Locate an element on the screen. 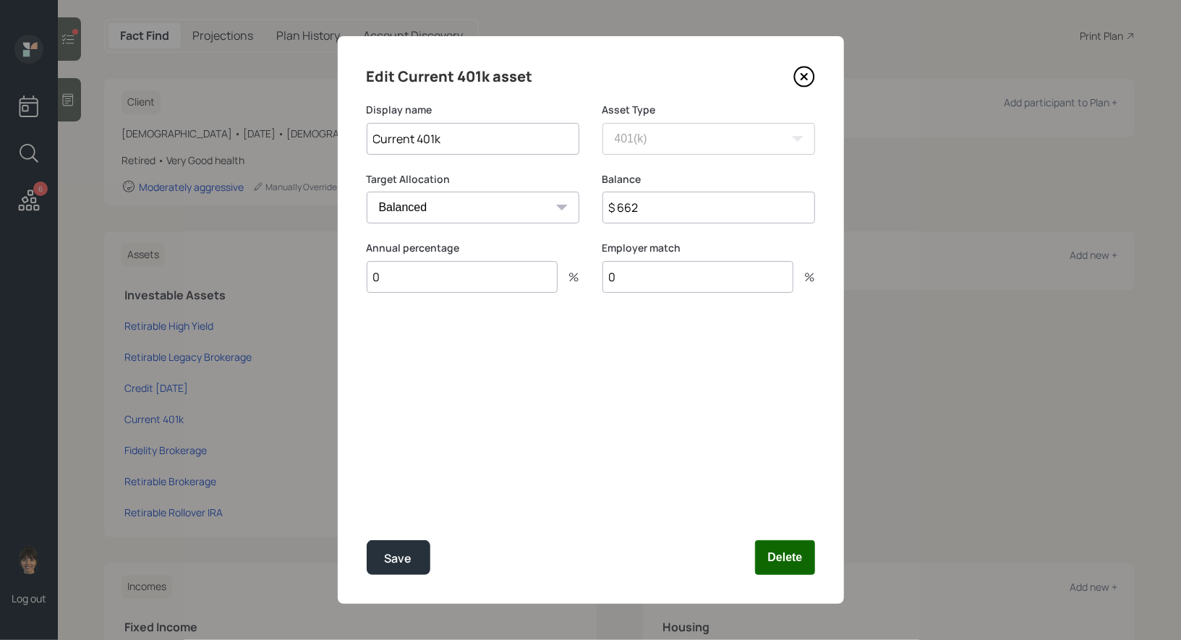 Image resolution: width=1181 pixels, height=640 pixels. h4: Edit Current 401k asset is located at coordinates (450, 77).